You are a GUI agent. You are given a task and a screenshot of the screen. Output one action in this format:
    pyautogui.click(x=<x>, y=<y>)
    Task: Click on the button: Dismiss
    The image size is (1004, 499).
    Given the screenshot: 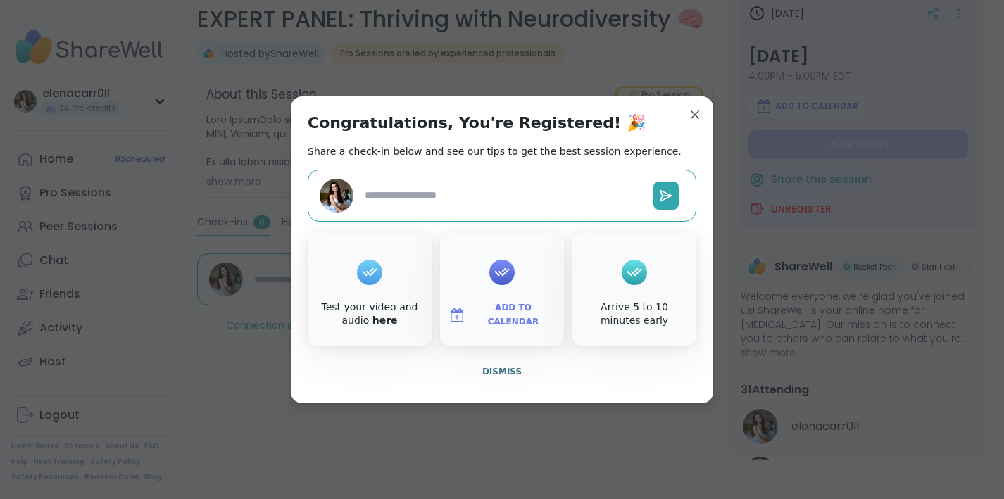 What is the action you would take?
    pyautogui.click(x=502, y=372)
    